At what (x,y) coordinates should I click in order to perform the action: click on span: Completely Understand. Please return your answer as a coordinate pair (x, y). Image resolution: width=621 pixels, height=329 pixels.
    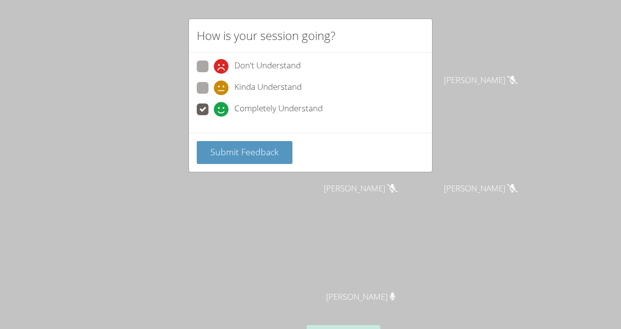
    Looking at the image, I should click on (278, 109).